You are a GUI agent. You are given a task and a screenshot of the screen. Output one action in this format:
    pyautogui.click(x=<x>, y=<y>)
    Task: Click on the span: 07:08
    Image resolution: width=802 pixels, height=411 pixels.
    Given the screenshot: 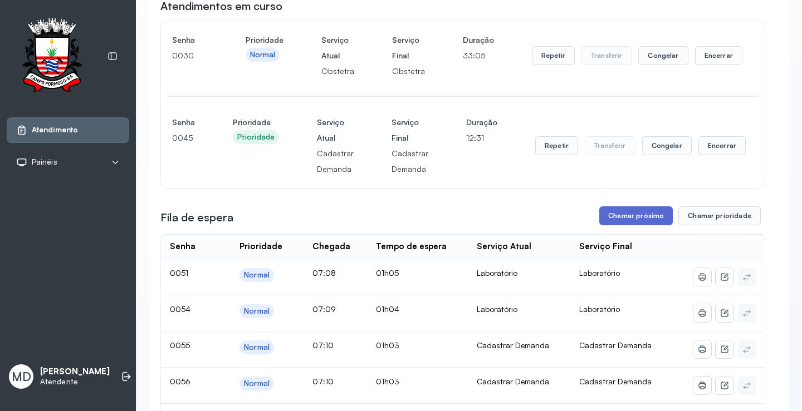 What is the action you would take?
    pyautogui.click(x=324, y=273)
    